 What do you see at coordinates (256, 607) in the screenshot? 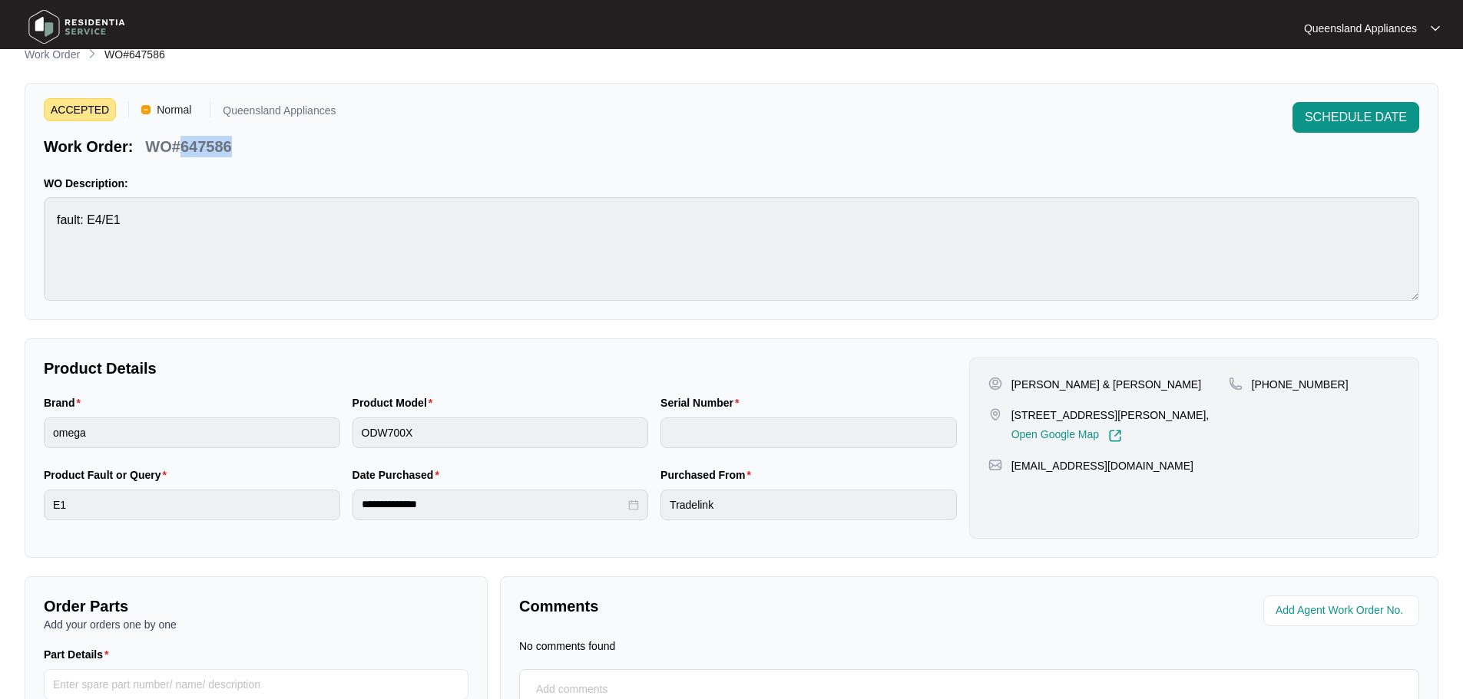
I see `p: Order Parts` at bounding box center [256, 607].